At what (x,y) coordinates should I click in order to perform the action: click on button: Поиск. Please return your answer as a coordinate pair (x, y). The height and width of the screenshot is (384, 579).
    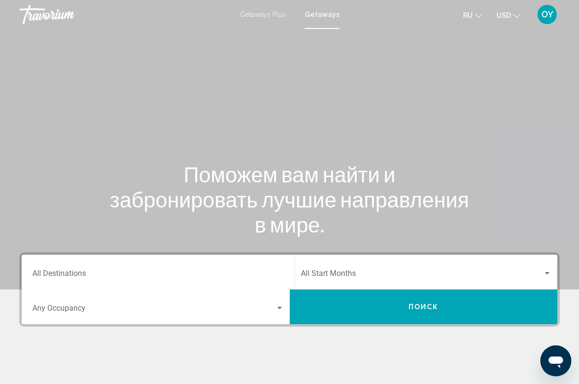
    Looking at the image, I should click on (423, 307).